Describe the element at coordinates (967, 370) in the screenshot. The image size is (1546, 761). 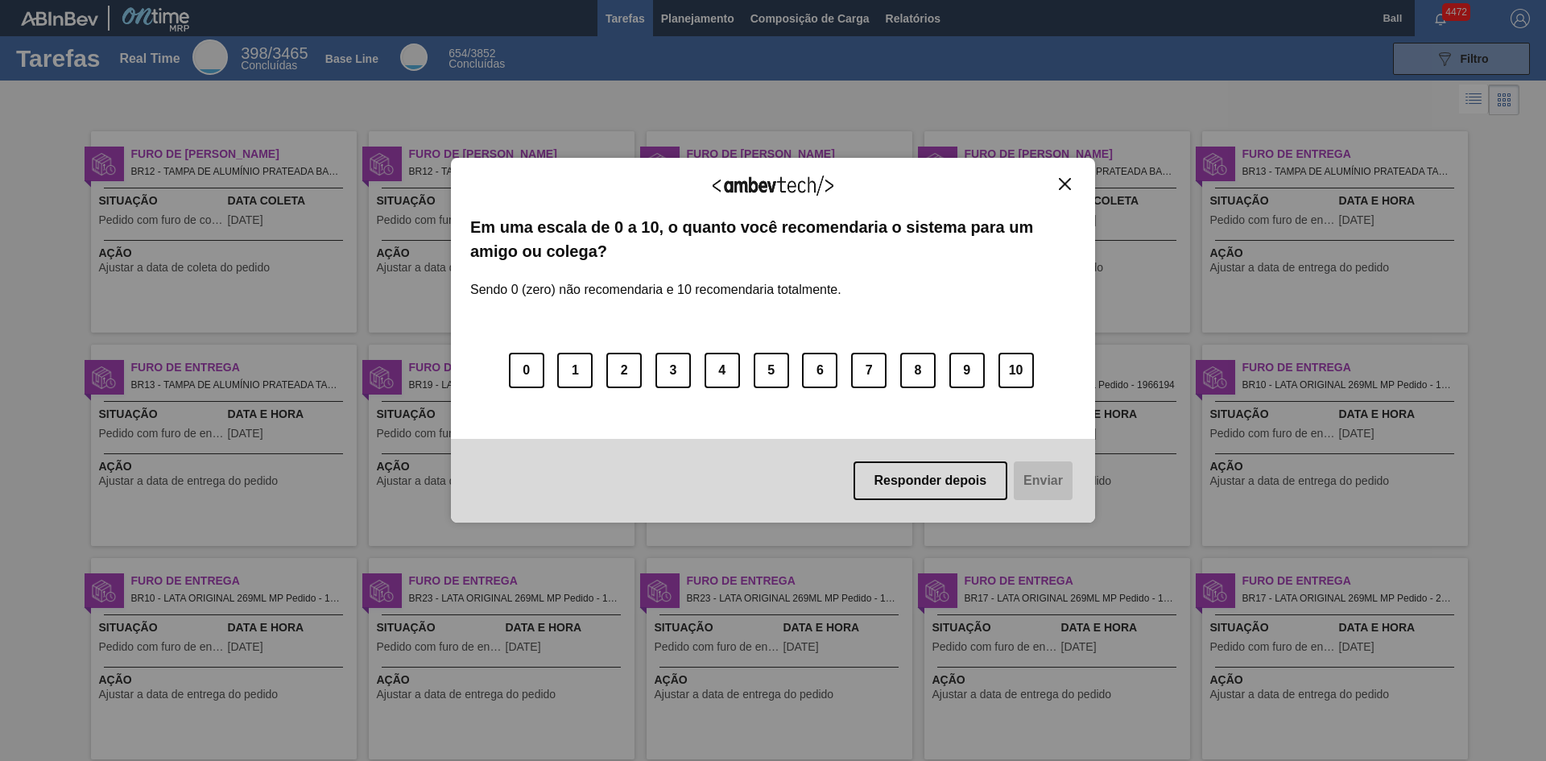
I see `button: 9` at that location.